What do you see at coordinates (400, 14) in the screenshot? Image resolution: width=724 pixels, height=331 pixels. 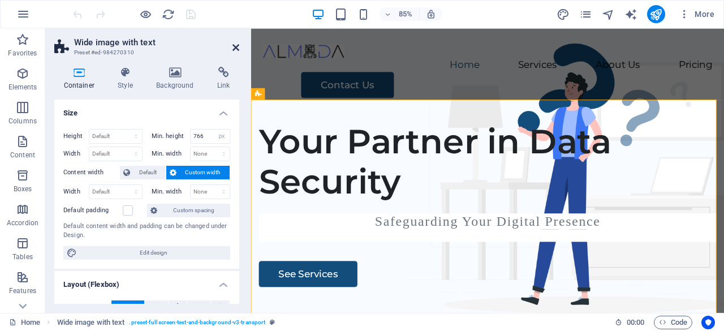 I see `button: 85%` at bounding box center [400, 14].